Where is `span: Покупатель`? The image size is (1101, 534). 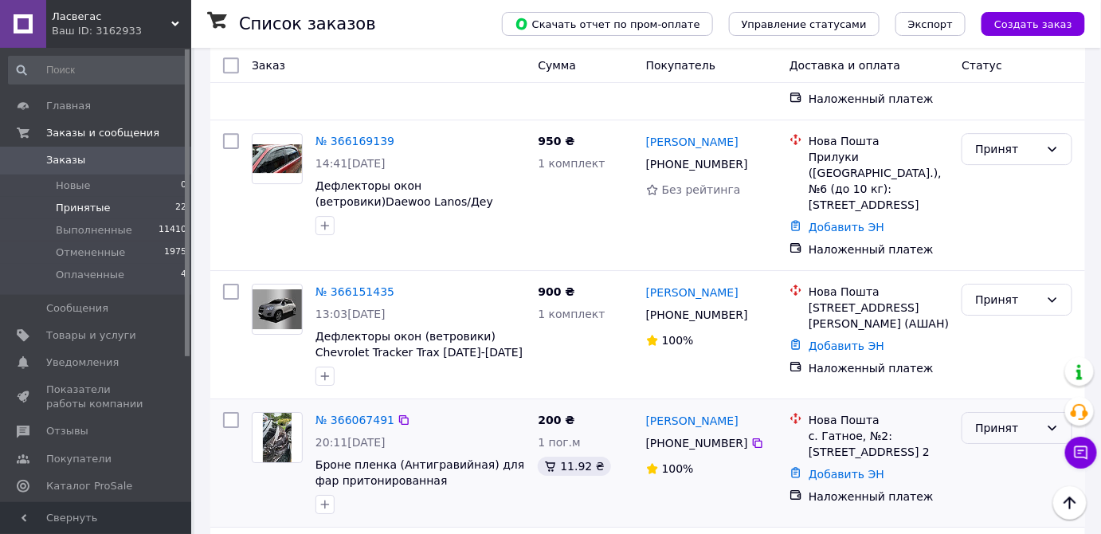 span: Покупатель is located at coordinates (681, 65).